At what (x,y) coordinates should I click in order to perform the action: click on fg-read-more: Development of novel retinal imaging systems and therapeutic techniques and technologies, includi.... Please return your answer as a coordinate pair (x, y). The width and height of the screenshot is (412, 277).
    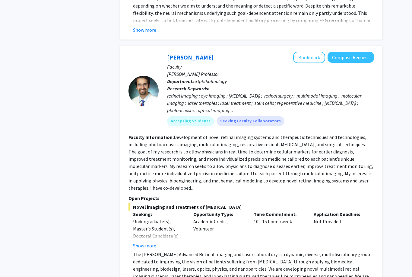
    Looking at the image, I should click on (251, 162).